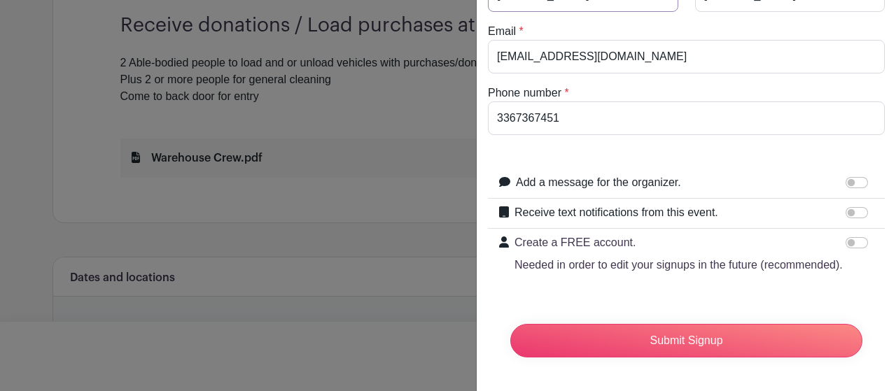 Image resolution: width=896 pixels, height=391 pixels. I want to click on label: Add a message for the organizer., so click(598, 183).